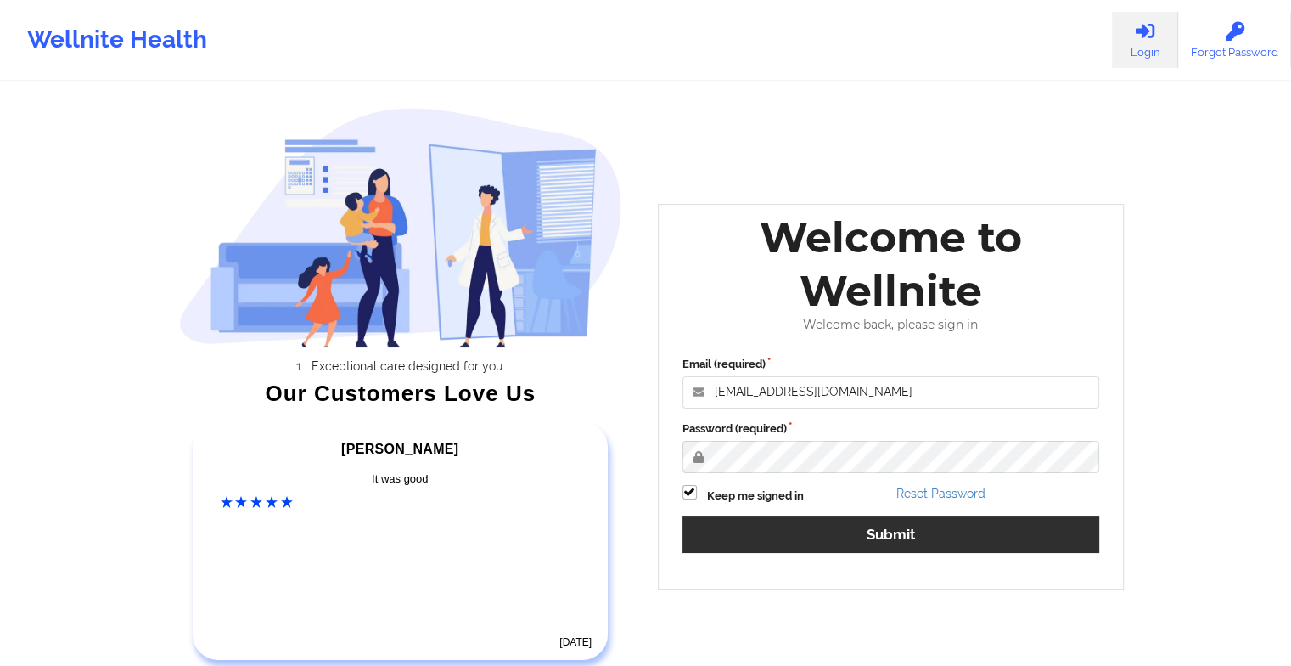  Describe the element at coordinates (891, 534) in the screenshot. I see `button: Submit` at that location.